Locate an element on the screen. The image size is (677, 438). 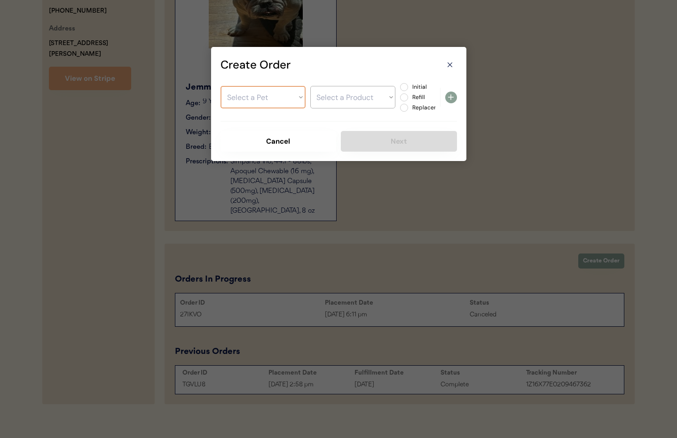
label: Replacement is located at coordinates (430, 108).